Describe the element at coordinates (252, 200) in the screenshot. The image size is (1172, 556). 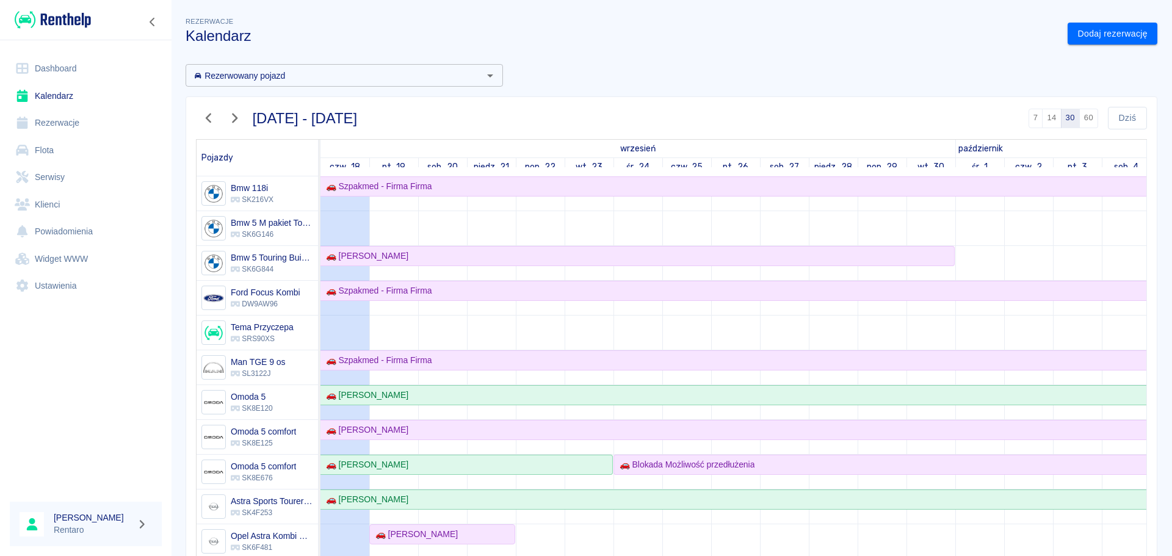
I see `p: SK216VX` at that location.